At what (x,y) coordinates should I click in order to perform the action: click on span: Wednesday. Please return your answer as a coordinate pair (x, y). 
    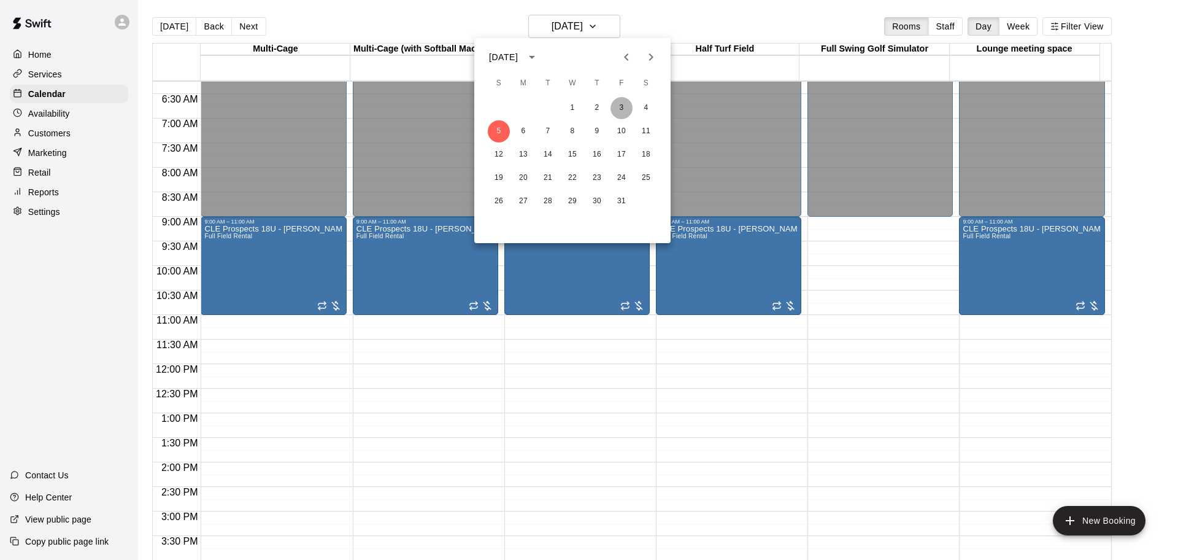
    Looking at the image, I should click on (573, 83).